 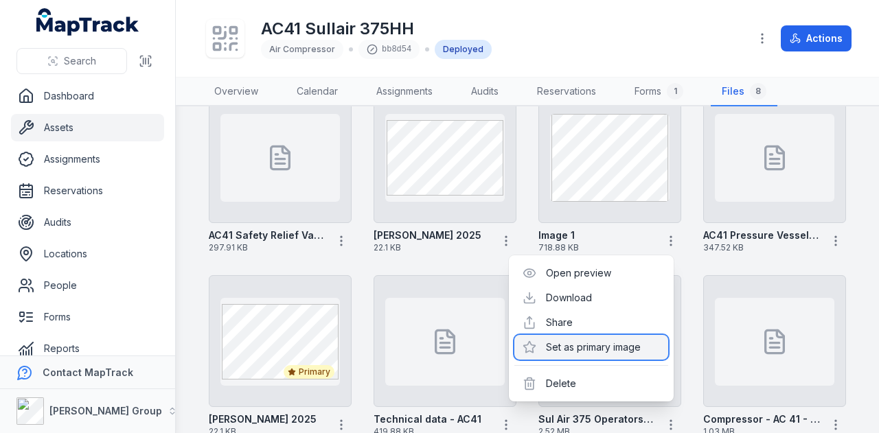 What do you see at coordinates (591, 323) in the screenshot?
I see `div: Share` at bounding box center [591, 323].